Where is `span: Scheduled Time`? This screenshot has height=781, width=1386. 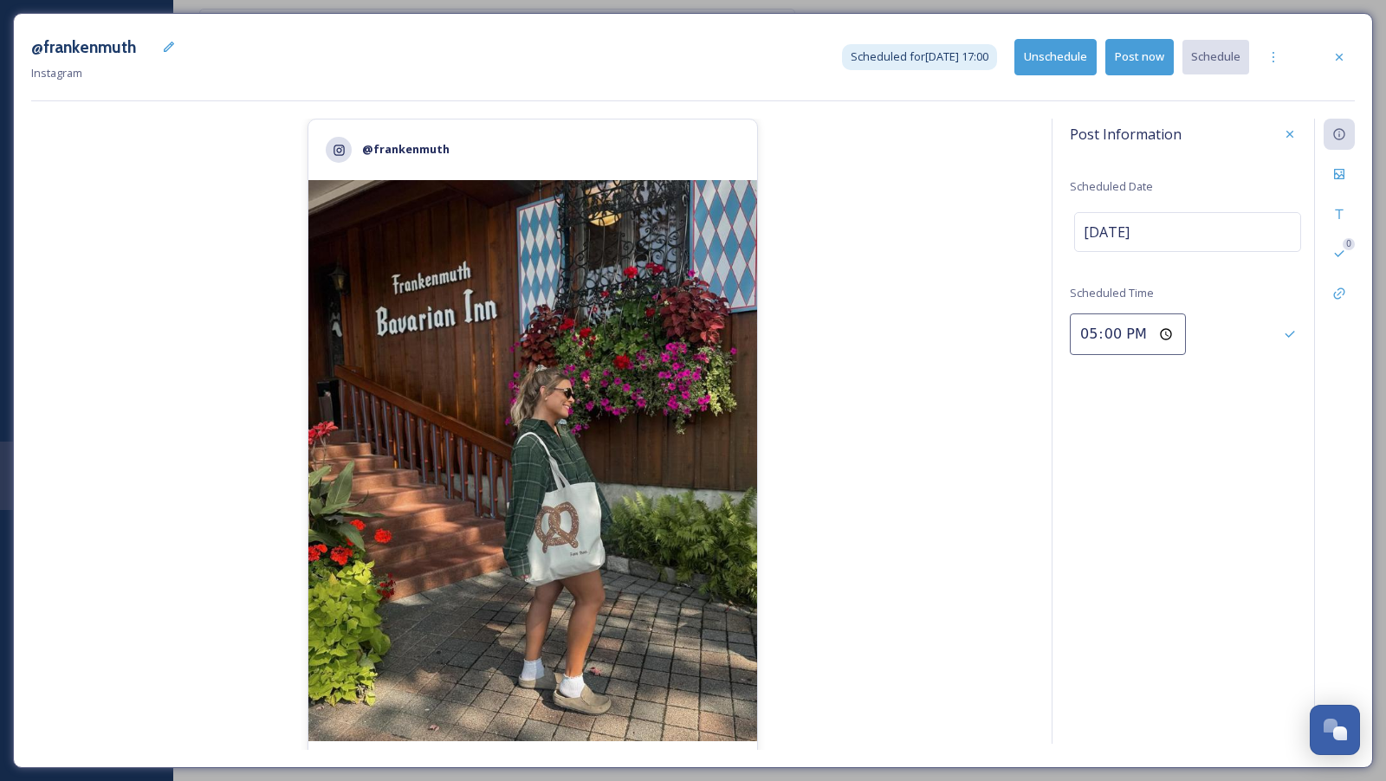 span: Scheduled Time is located at coordinates (1111, 293).